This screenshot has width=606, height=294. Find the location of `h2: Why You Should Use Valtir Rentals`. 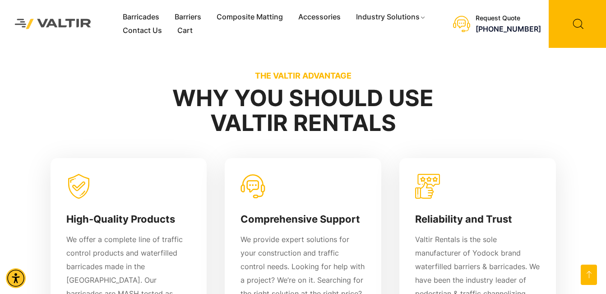

h2: Why You Should Use Valtir Rentals is located at coordinates (303, 111).